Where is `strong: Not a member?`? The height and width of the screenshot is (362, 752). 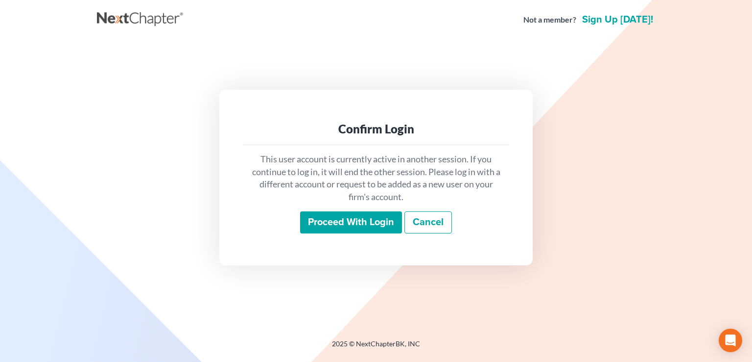 strong: Not a member? is located at coordinates (550, 20).